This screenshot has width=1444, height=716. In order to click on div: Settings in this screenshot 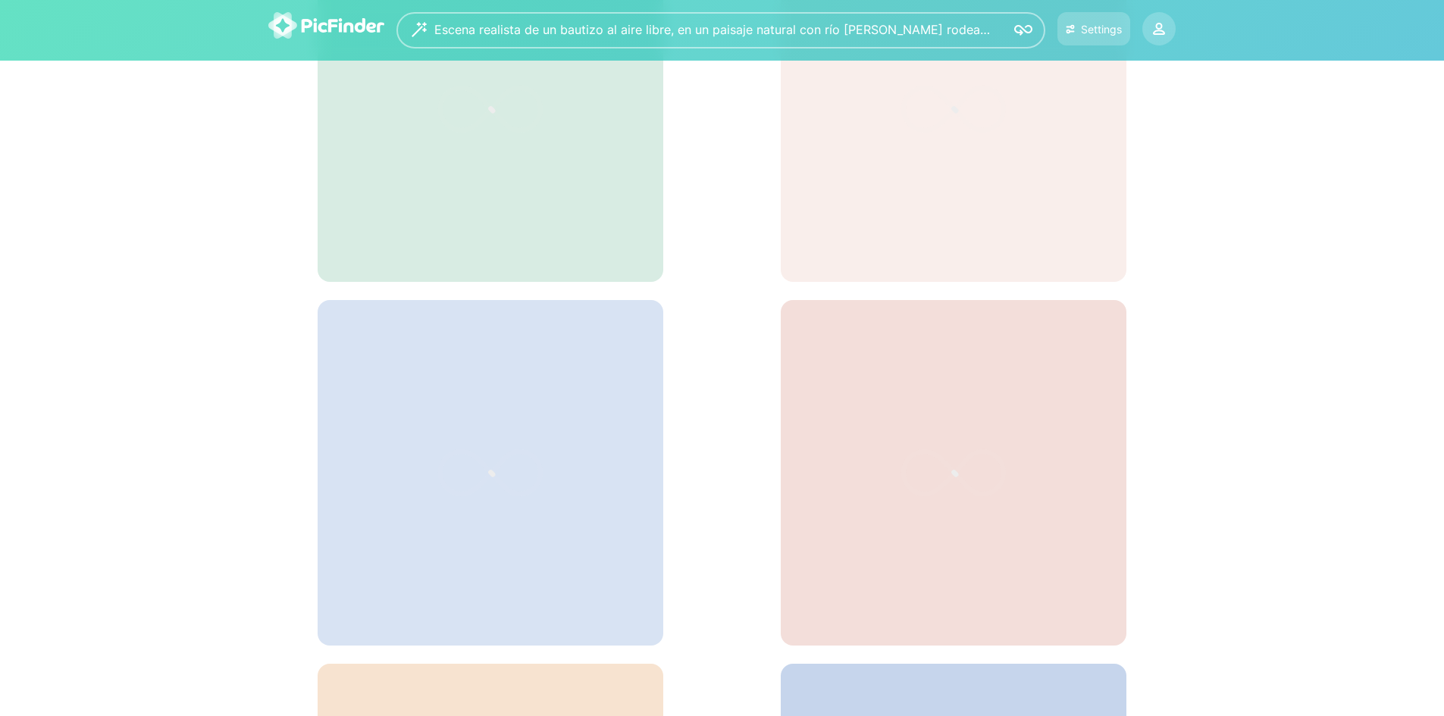, I will do `click(1101, 29)`.